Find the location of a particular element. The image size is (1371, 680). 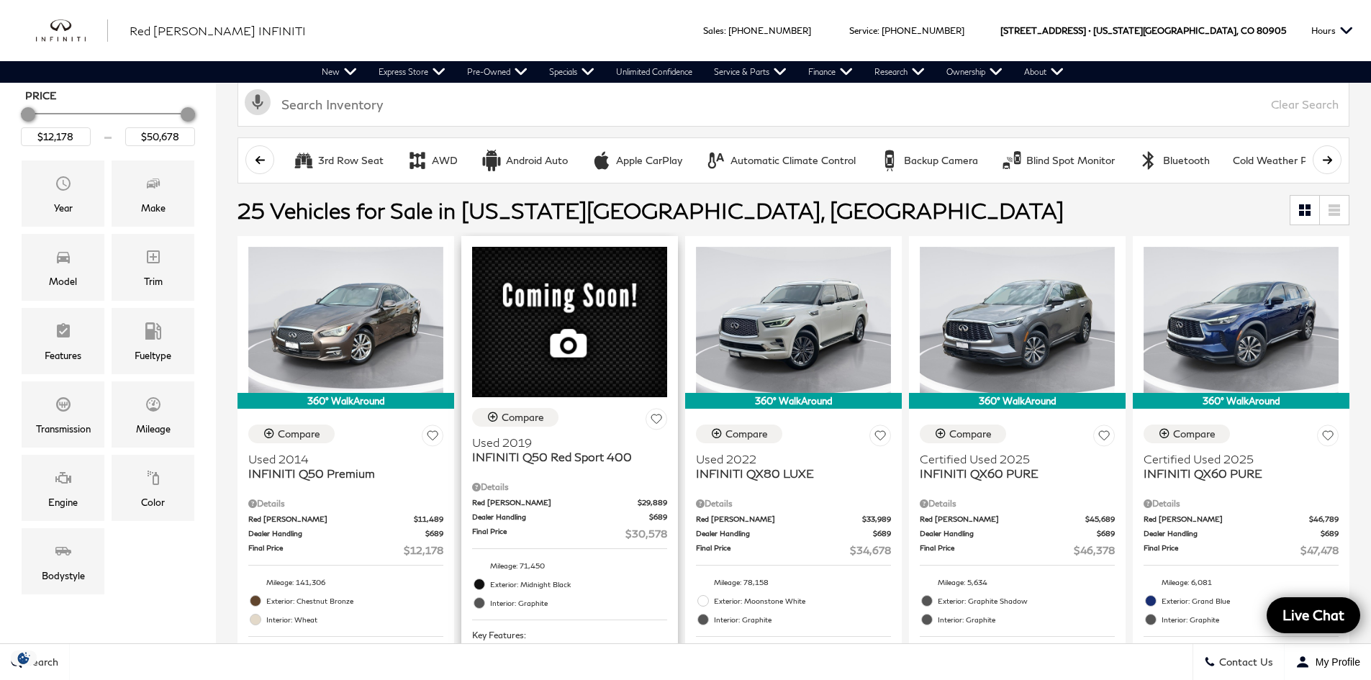

span: Sales is located at coordinates (713, 30).